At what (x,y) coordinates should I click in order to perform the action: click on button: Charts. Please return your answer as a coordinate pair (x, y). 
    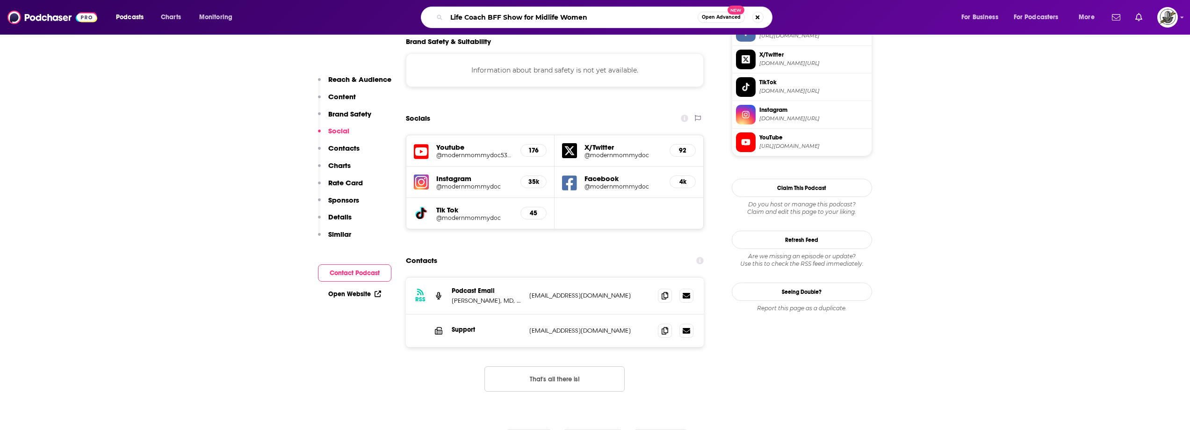
    Looking at the image, I should click on (334, 169).